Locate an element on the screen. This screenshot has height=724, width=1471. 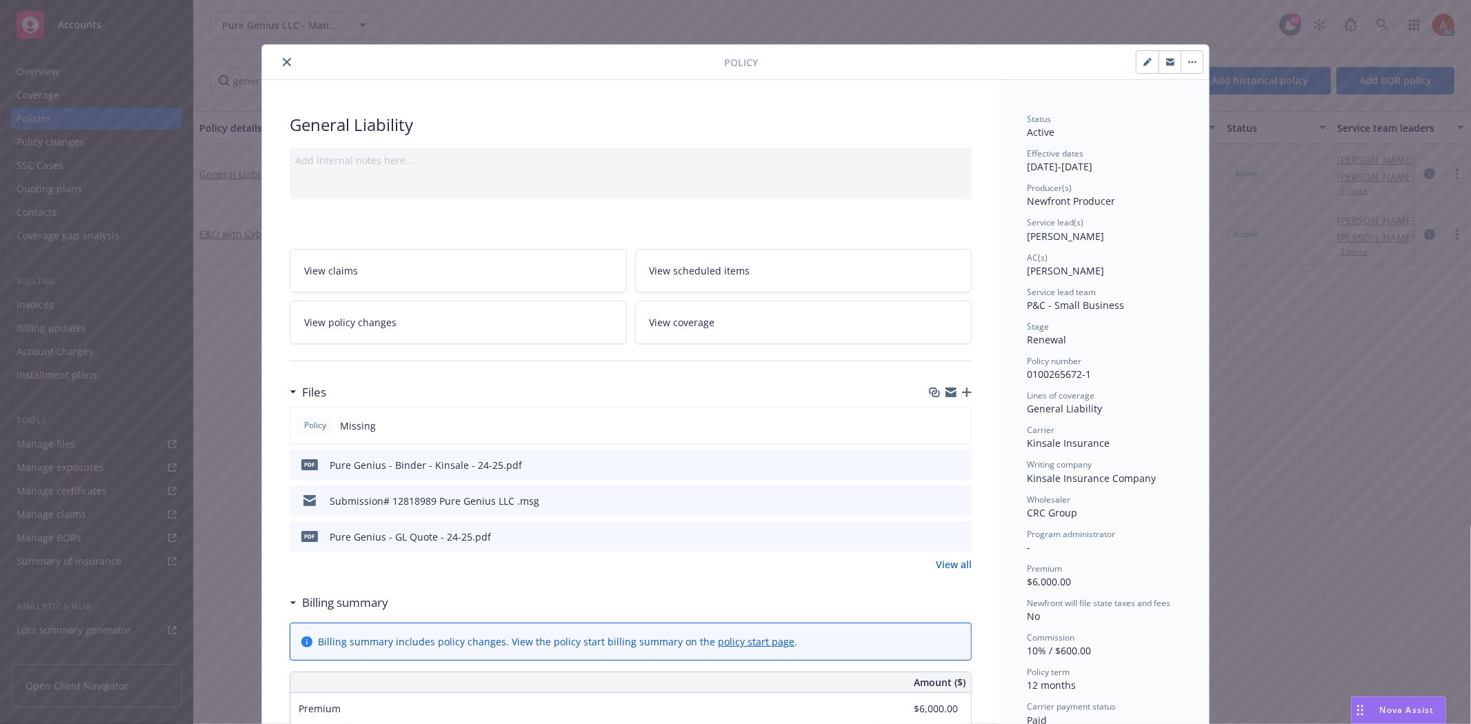
a: View scheduled items is located at coordinates (803, 270).